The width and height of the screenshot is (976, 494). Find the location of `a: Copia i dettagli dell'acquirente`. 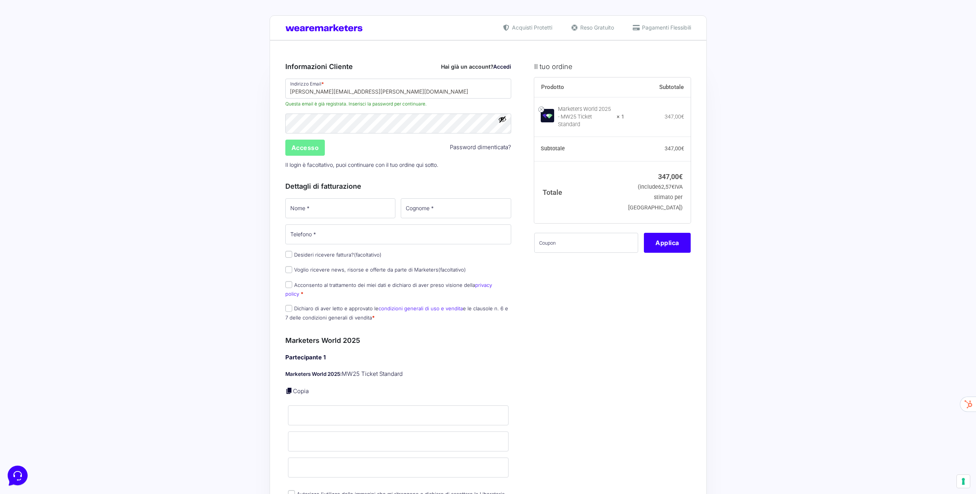

a: Copia i dettagli dell'acquirente is located at coordinates (289, 391).